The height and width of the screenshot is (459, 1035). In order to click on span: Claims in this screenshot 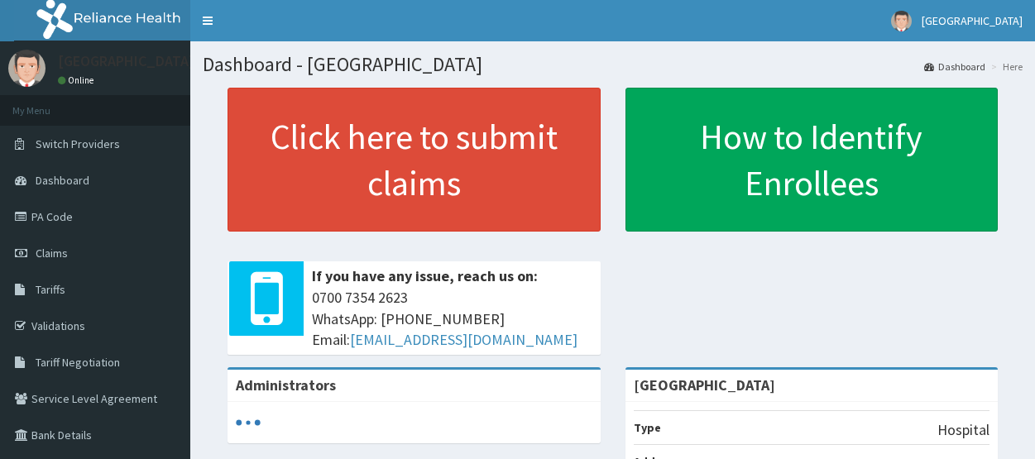, I will do `click(51, 253)`.